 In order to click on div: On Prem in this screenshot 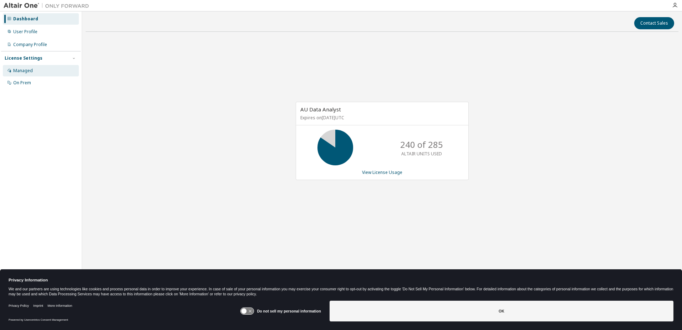, I will do `click(22, 83)`.